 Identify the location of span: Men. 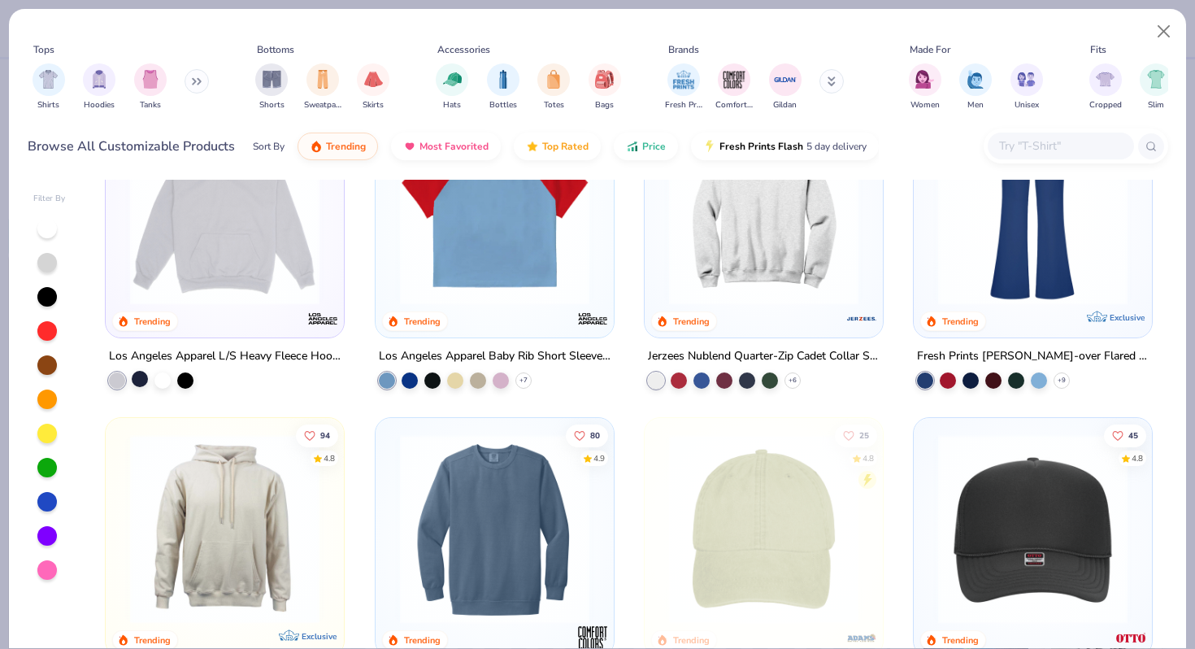
(975, 105).